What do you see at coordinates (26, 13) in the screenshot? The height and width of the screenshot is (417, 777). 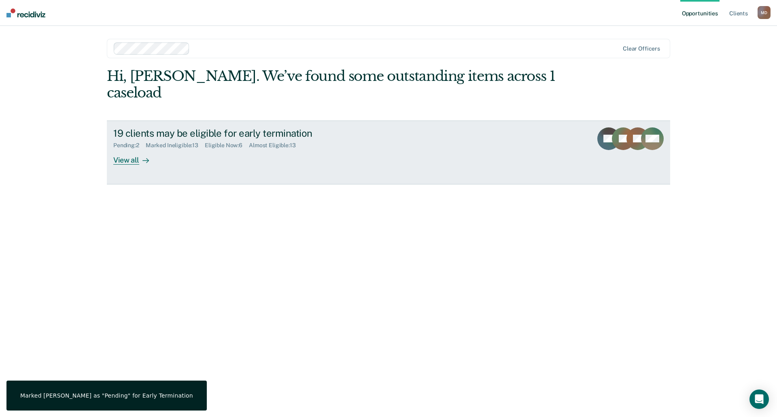 I see `img: Recidiviz` at bounding box center [26, 13].